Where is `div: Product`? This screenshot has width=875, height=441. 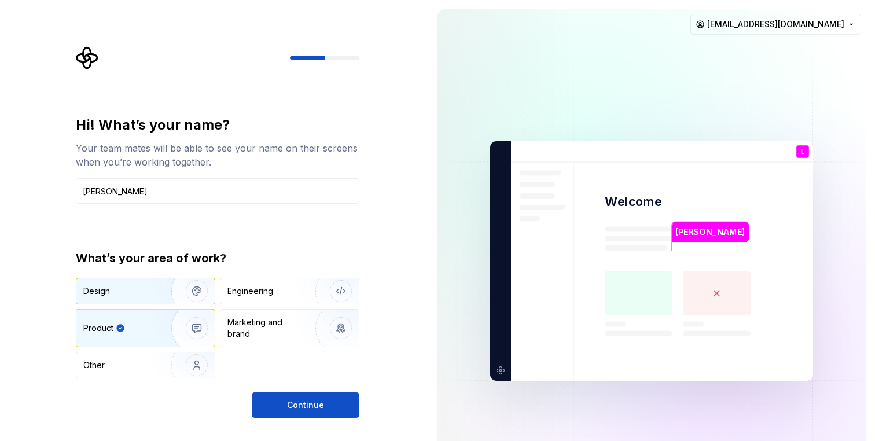 div: Product is located at coordinates (98, 328).